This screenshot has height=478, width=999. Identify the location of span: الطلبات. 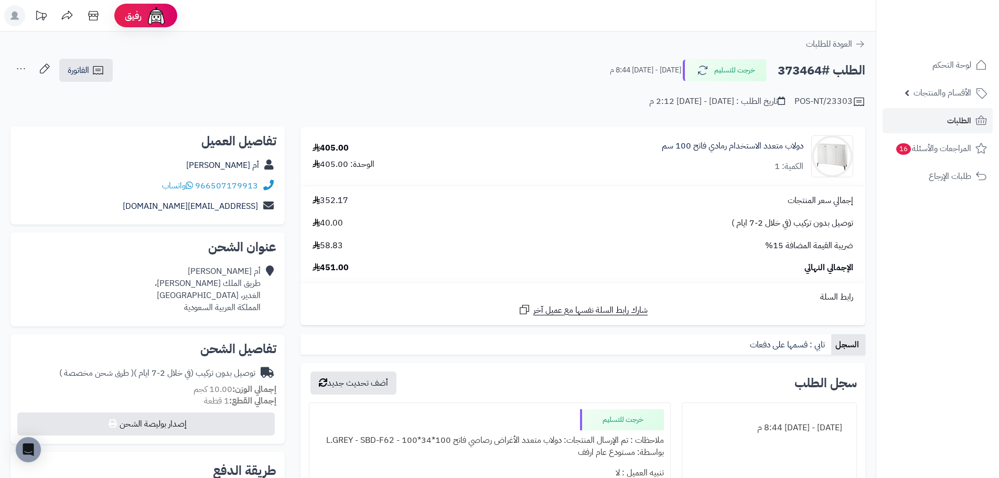
(959, 121).